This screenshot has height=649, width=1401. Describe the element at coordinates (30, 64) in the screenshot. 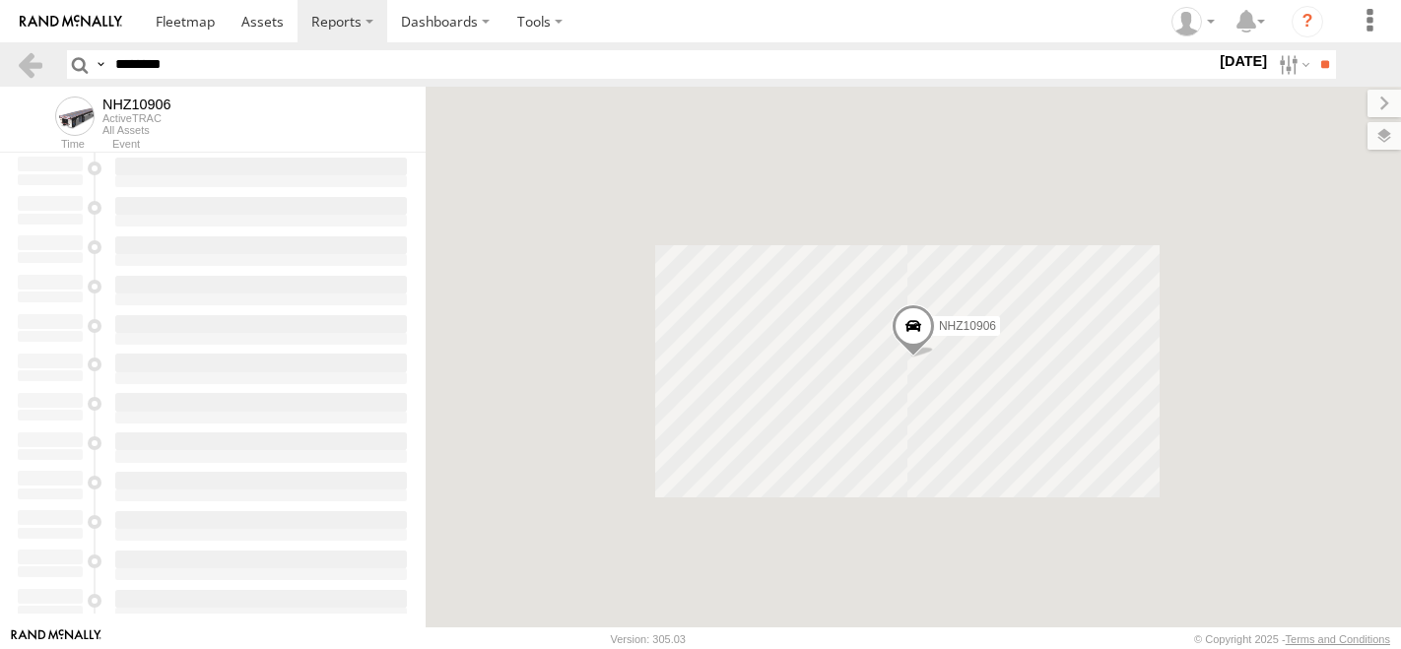

I see `a: Back to previous Page` at that location.